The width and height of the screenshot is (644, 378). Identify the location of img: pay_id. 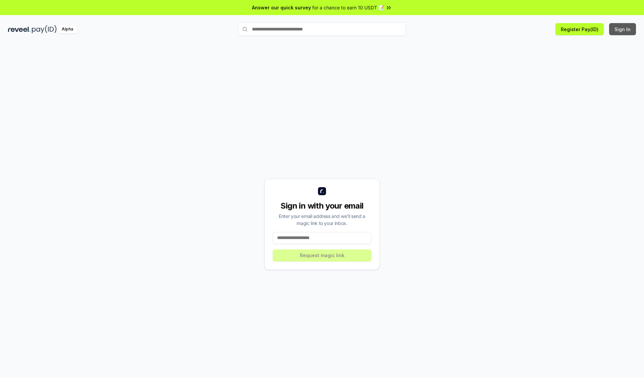
(44, 29).